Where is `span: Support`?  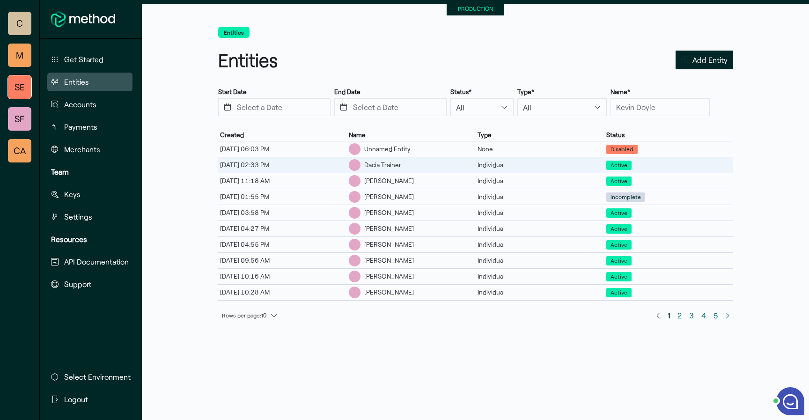 span: Support is located at coordinates (78, 284).